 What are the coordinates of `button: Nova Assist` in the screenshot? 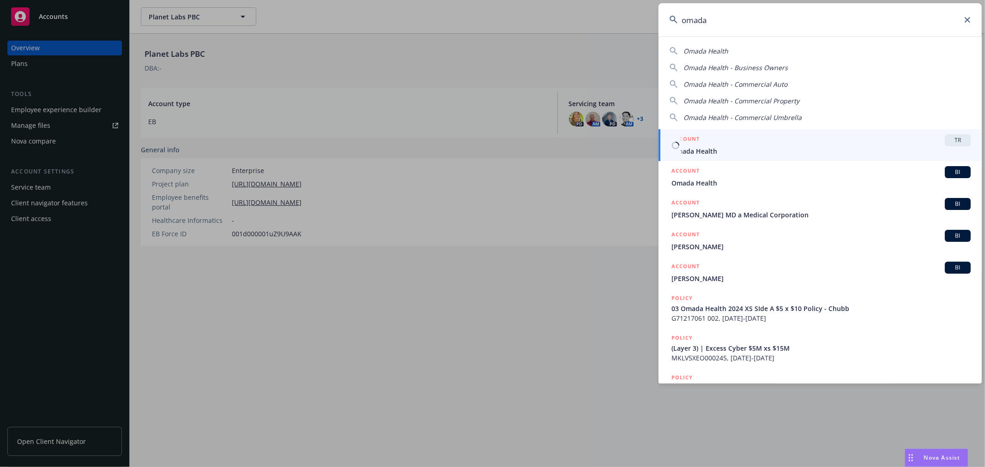 It's located at (937, 458).